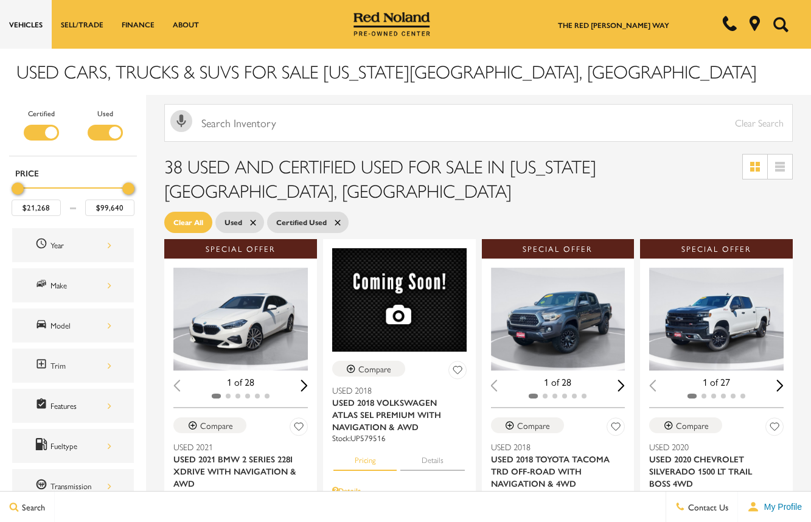 The image size is (811, 522). I want to click on span: Transmission, so click(43, 486).